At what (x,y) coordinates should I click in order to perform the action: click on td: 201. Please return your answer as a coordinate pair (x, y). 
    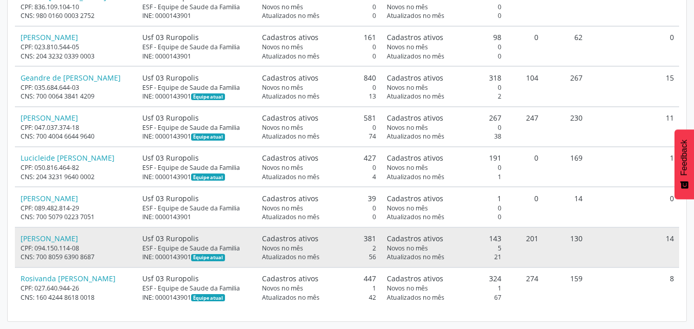
    Looking at the image, I should click on (525, 248).